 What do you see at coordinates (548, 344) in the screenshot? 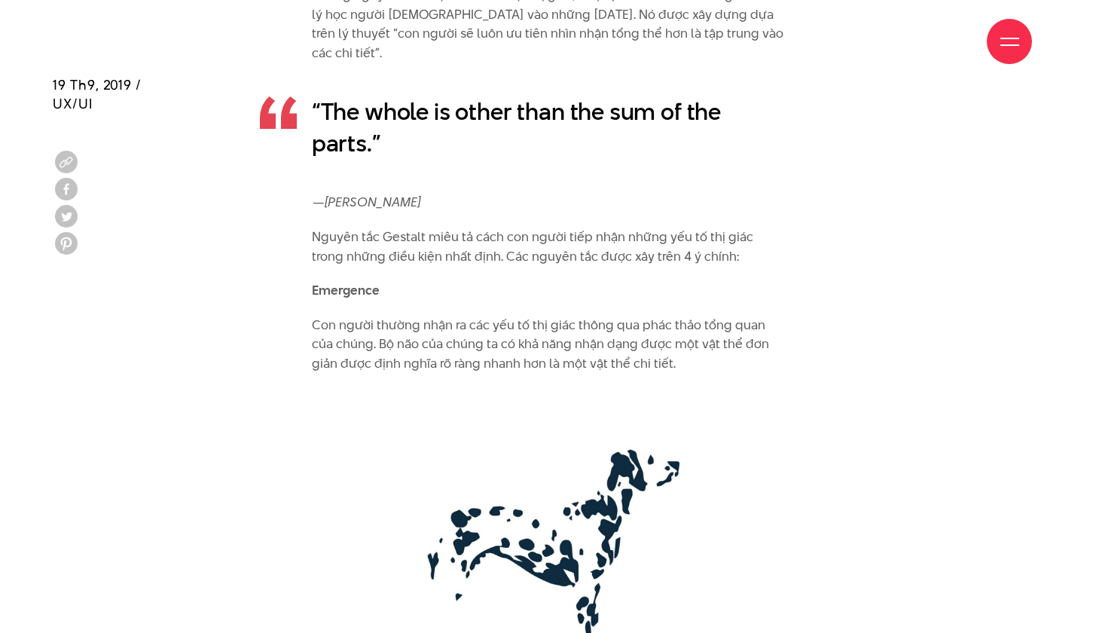
I see `p: Con người thường nhận ra các yếu tố thị giác thông qua phác thảo tổng quan của chúng. Bộ não của ...` at bounding box center [548, 344].